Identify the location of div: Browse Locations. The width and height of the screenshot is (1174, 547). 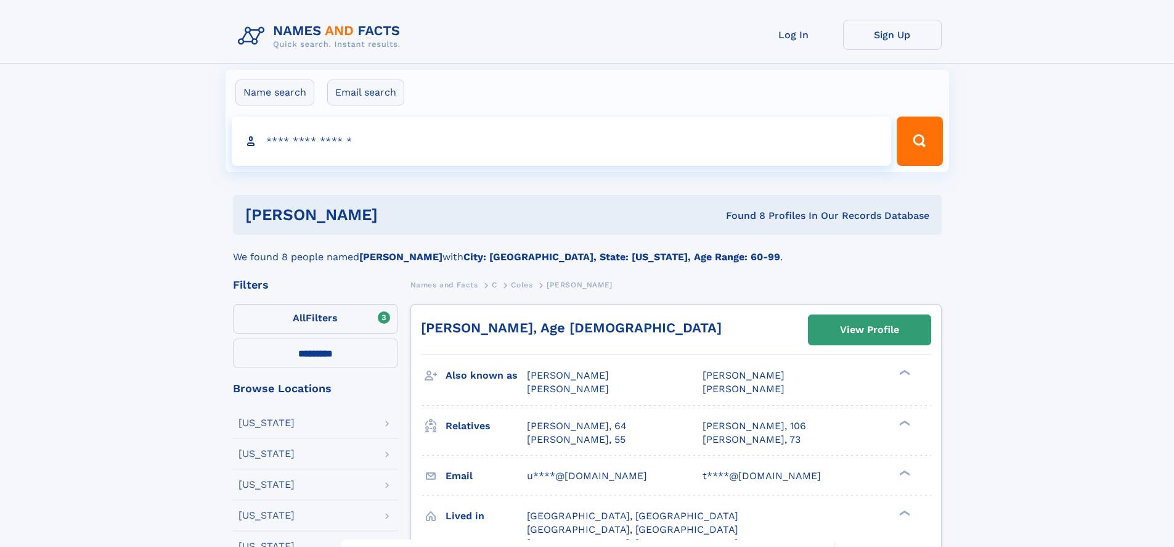
(315, 388).